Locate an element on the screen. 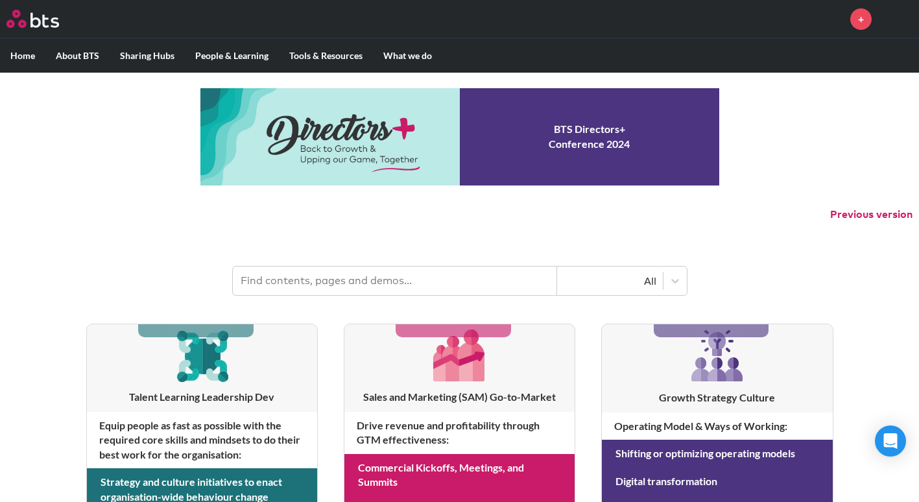 The width and height of the screenshot is (919, 502). h4: Operating Model & Ways of Working : is located at coordinates (716, 426).